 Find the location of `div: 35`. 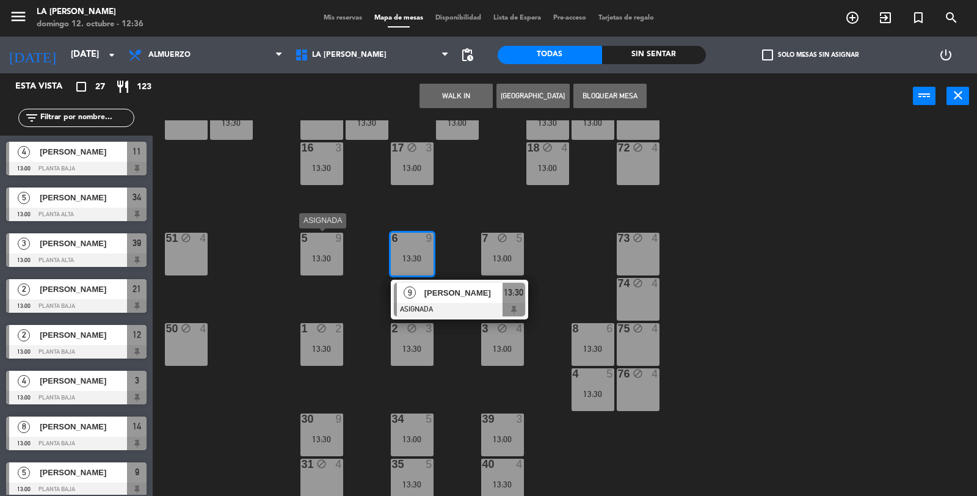

div: 35 is located at coordinates (392, 464).